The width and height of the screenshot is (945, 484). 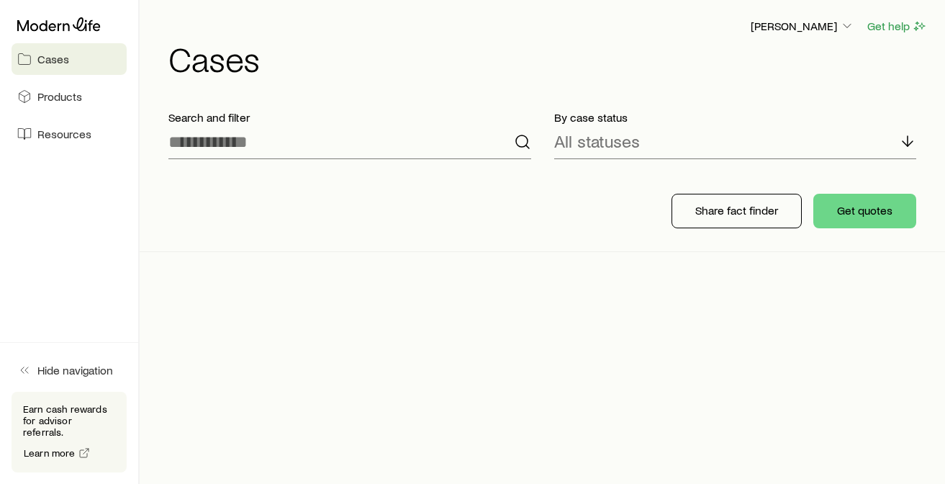 What do you see at coordinates (69, 134) in the screenshot?
I see `a: Resources` at bounding box center [69, 134].